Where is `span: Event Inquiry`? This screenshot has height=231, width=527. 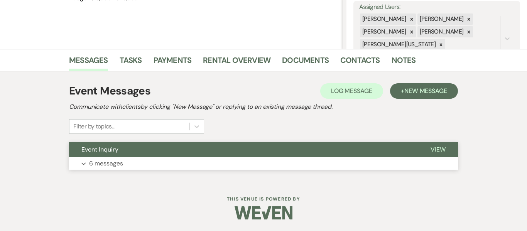 span: Event Inquiry is located at coordinates (100, 149).